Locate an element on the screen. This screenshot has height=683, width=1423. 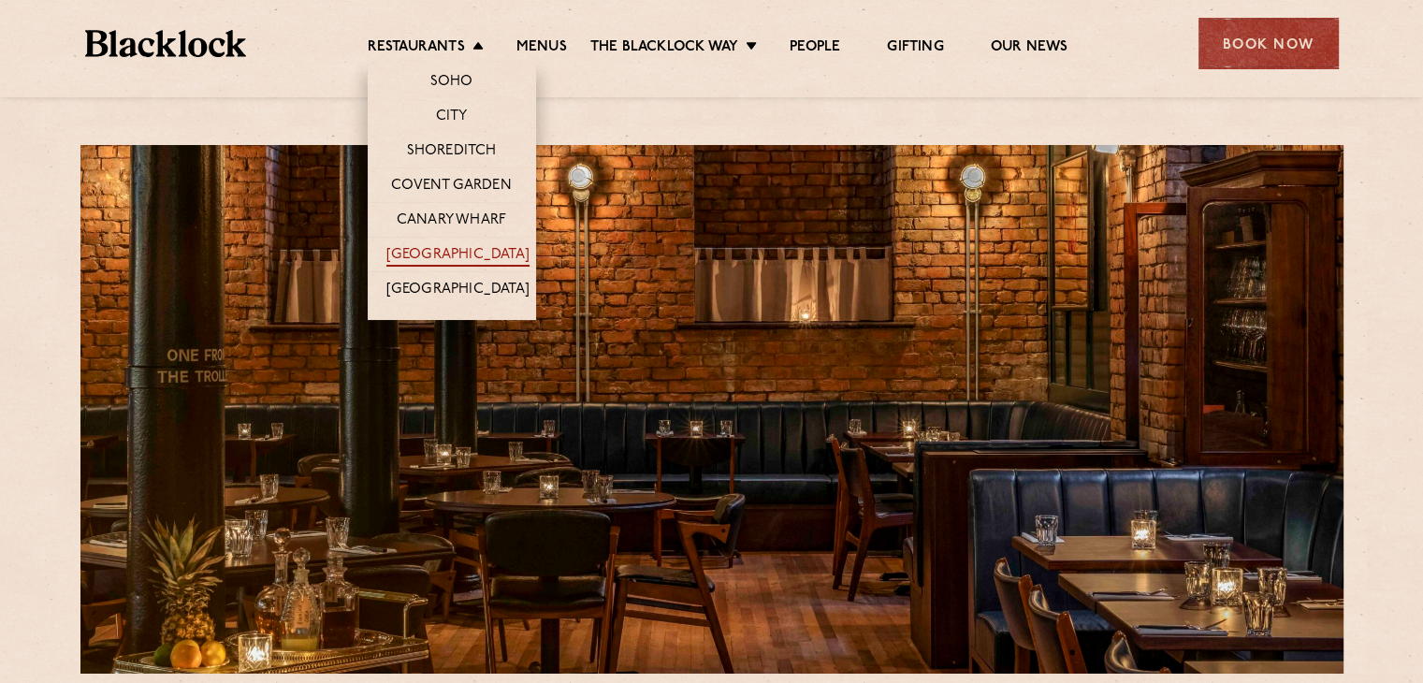
a: People is located at coordinates (815, 49).